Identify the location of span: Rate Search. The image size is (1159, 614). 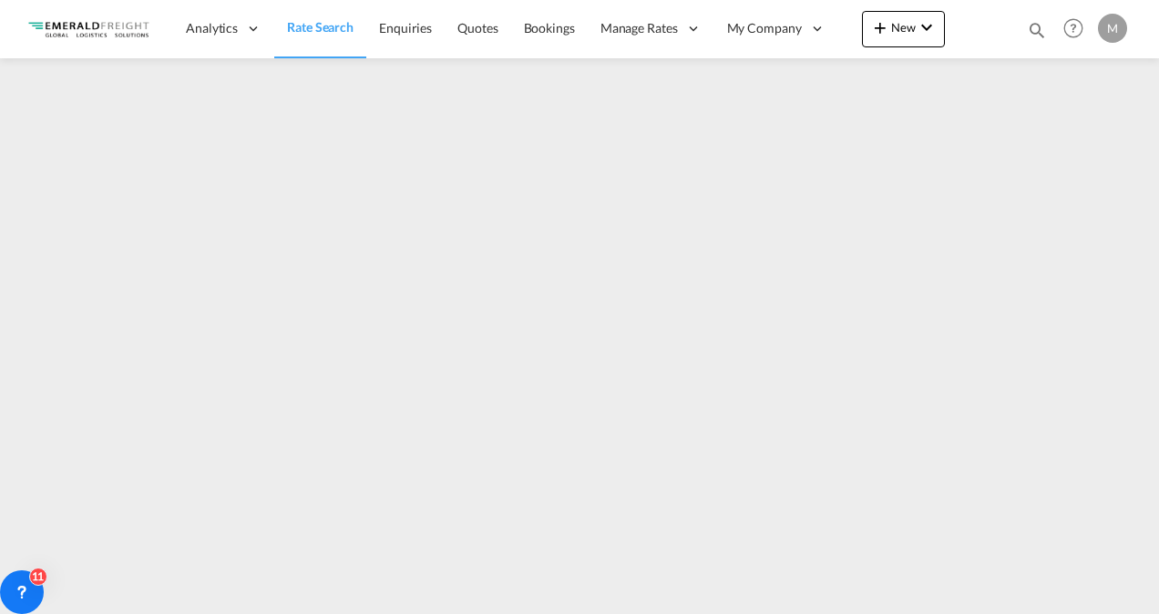
(320, 26).